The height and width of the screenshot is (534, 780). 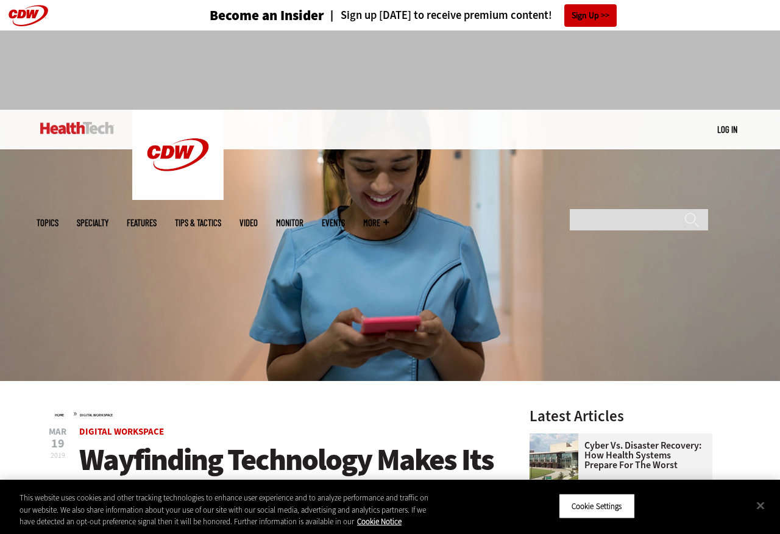 What do you see at coordinates (621, 416) in the screenshot?
I see `h3: Latest Articles` at bounding box center [621, 416].